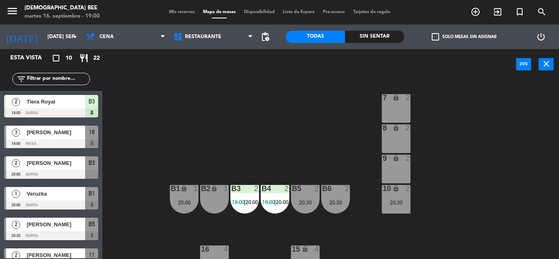 This screenshot has height=259, width=559. I want to click on div: B1, so click(171, 189).